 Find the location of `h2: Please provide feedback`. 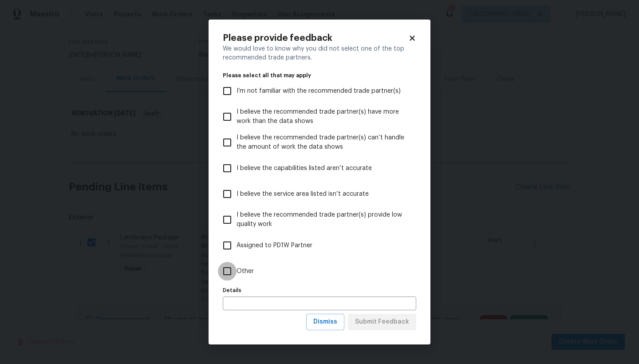

h2: Please provide feedback is located at coordinates (315, 38).